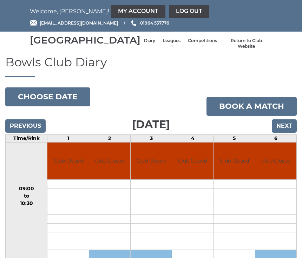  What do you see at coordinates (151, 66) in the screenshot?
I see `h1: Bowls Club Diary` at bounding box center [151, 66].